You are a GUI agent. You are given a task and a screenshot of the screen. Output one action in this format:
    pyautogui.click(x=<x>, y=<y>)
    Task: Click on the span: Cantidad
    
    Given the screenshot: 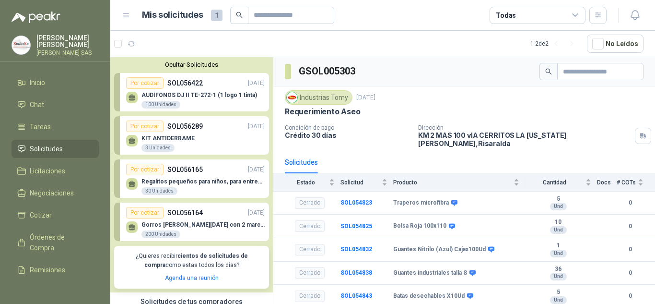 What is the action you would take?
    pyautogui.click(x=555, y=182)
    